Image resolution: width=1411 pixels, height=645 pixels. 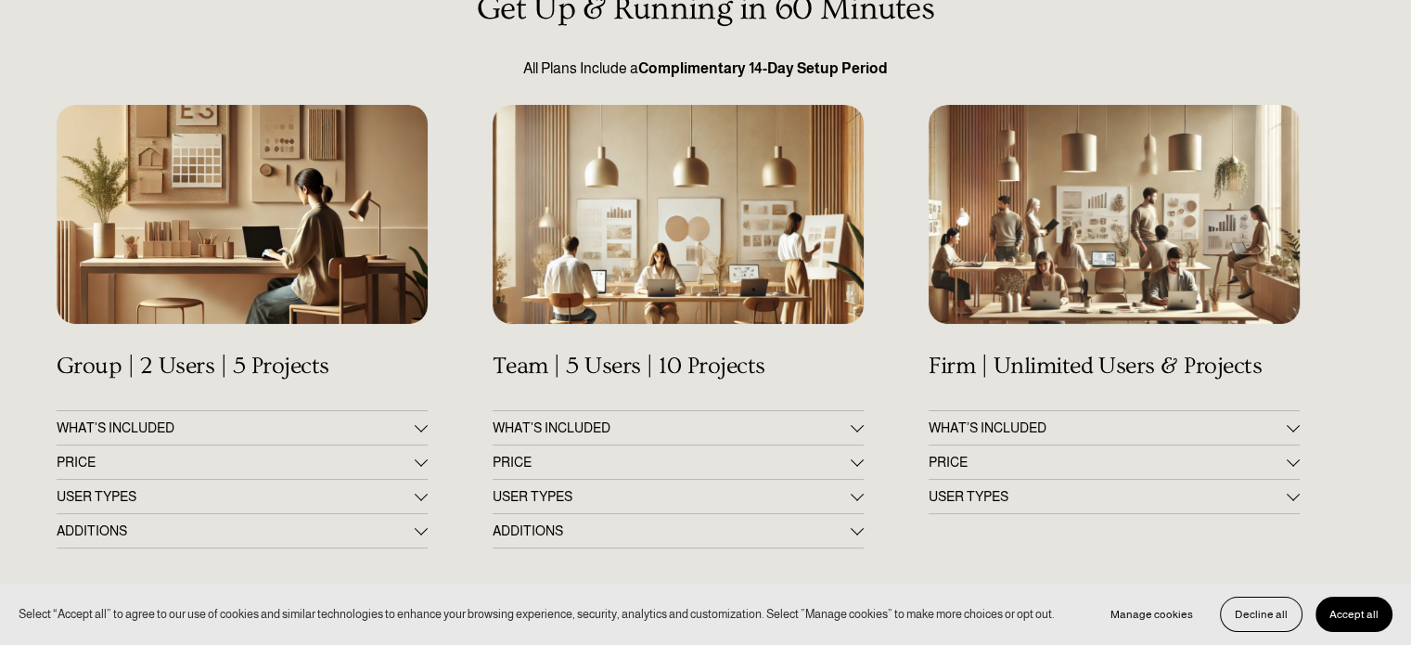 I want to click on h4: Firm | Unlimited Users & Projects, so click(x=1114, y=366).